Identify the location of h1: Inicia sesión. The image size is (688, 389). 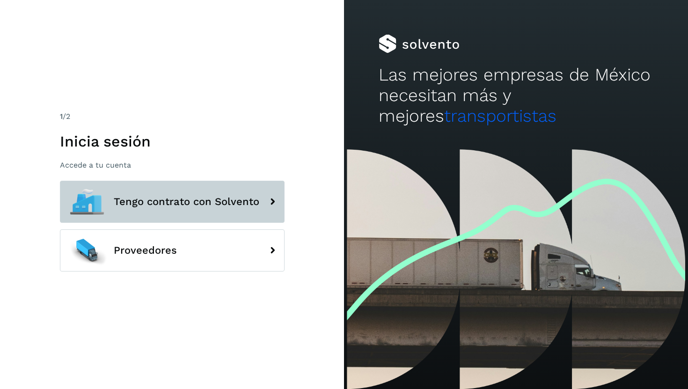
(172, 141).